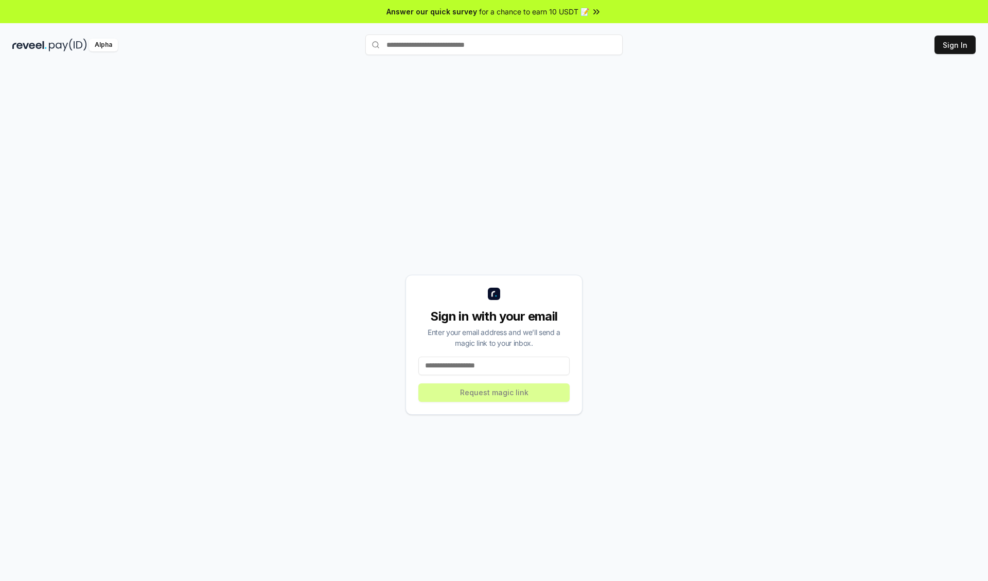 The height and width of the screenshot is (581, 988). I want to click on button: Sign In, so click(955, 45).